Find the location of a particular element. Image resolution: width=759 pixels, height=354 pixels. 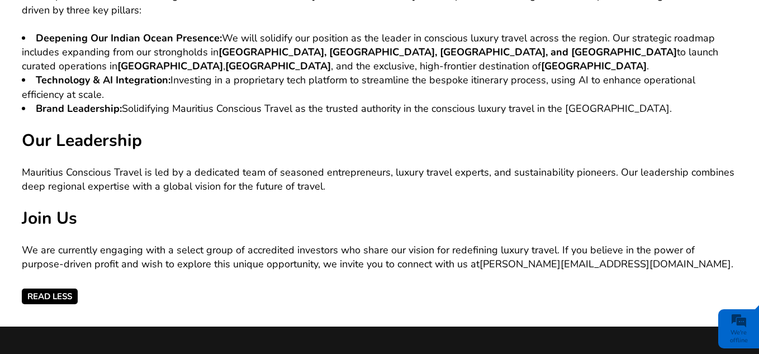

li: Investing in a proprietary tech platform to streamline the bespoke itinerary process, using AI to... is located at coordinates (379, 87).